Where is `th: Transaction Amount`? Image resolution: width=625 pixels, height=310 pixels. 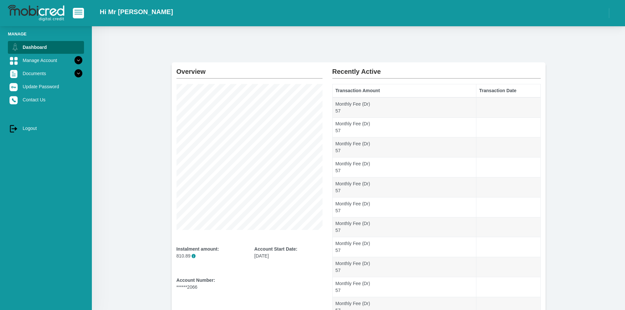 th: Transaction Amount is located at coordinates (405, 91).